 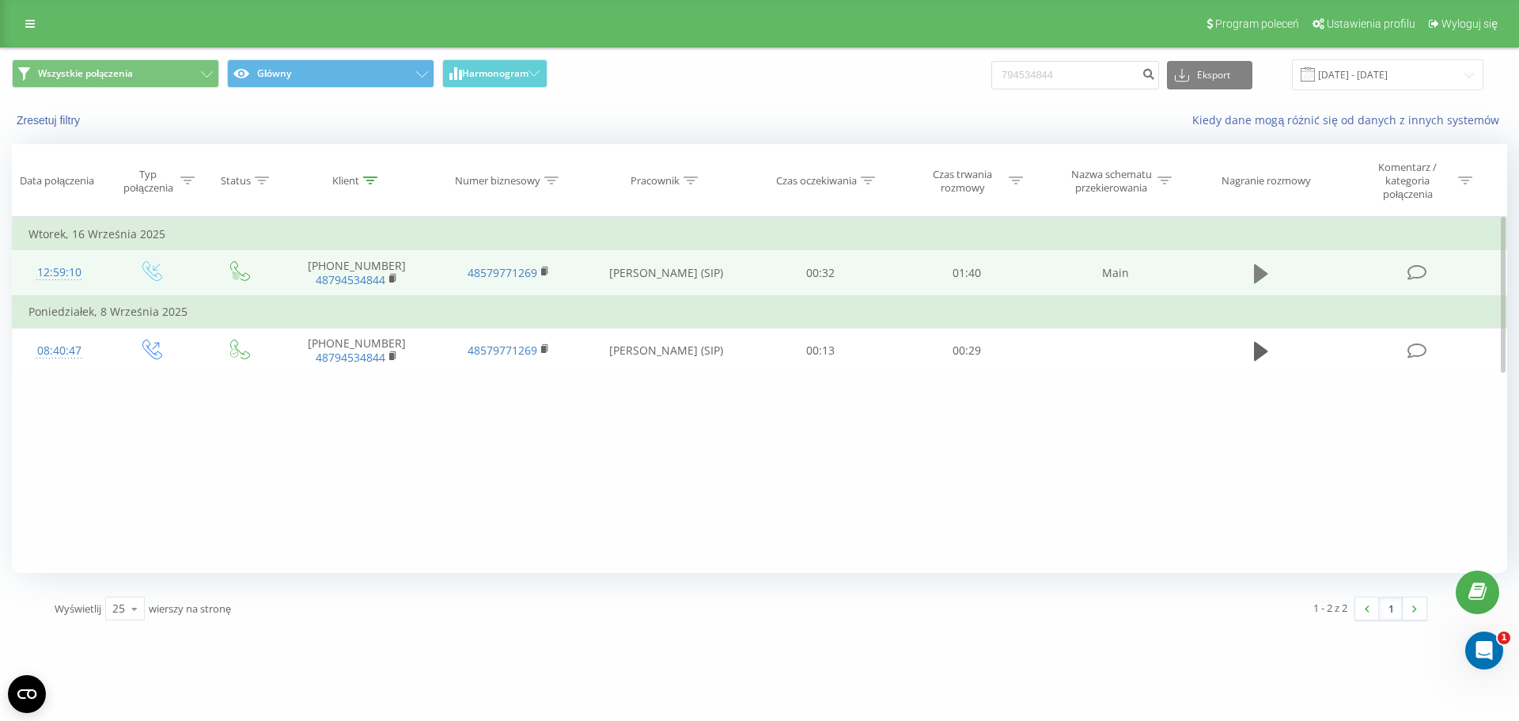 What do you see at coordinates (1371, 24) in the screenshot?
I see `span: Ustawienia profilu` at bounding box center [1371, 24].